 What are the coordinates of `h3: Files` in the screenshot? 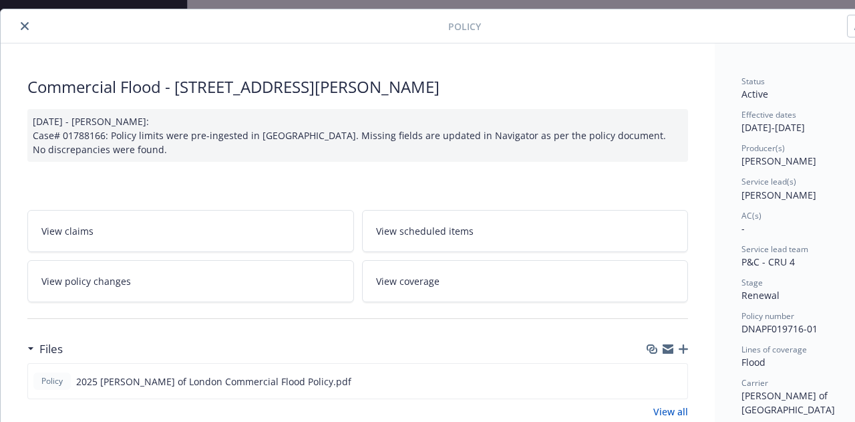 It's located at (51, 349).